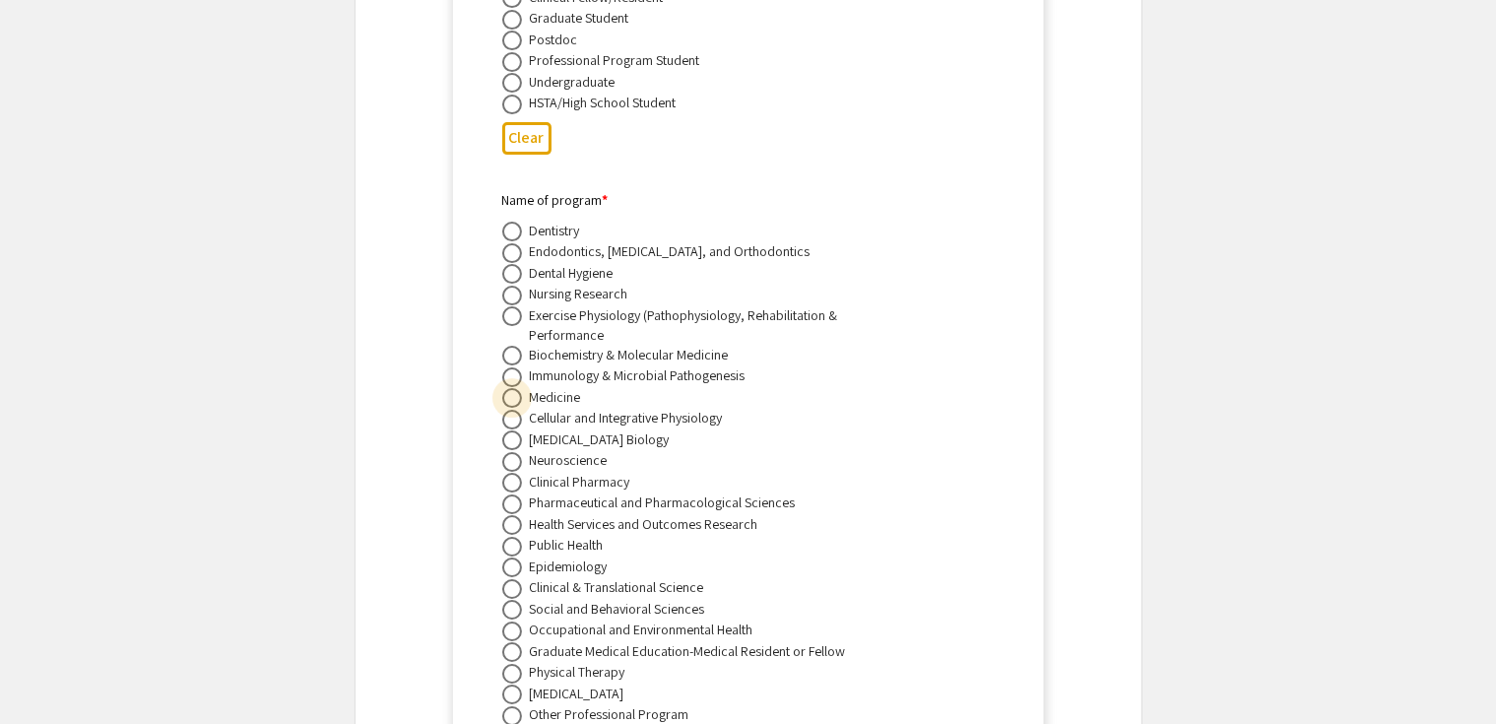 This screenshot has width=1496, height=724. What do you see at coordinates (527, 138) in the screenshot?
I see `button: Clear` at bounding box center [527, 138].